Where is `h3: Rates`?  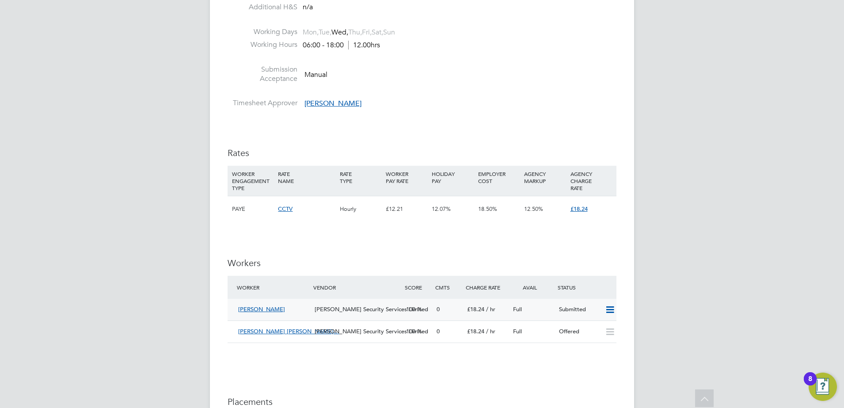
h3: Rates is located at coordinates (422, 153).